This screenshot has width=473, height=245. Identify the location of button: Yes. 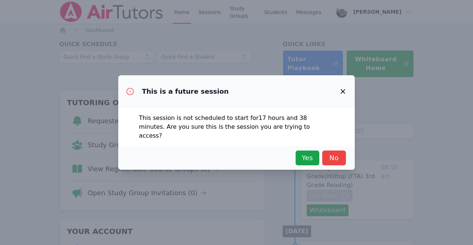
(307, 158).